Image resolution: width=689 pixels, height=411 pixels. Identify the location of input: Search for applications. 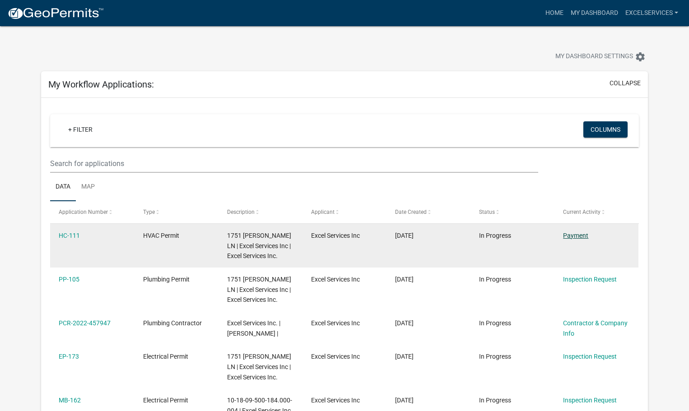
(294, 163).